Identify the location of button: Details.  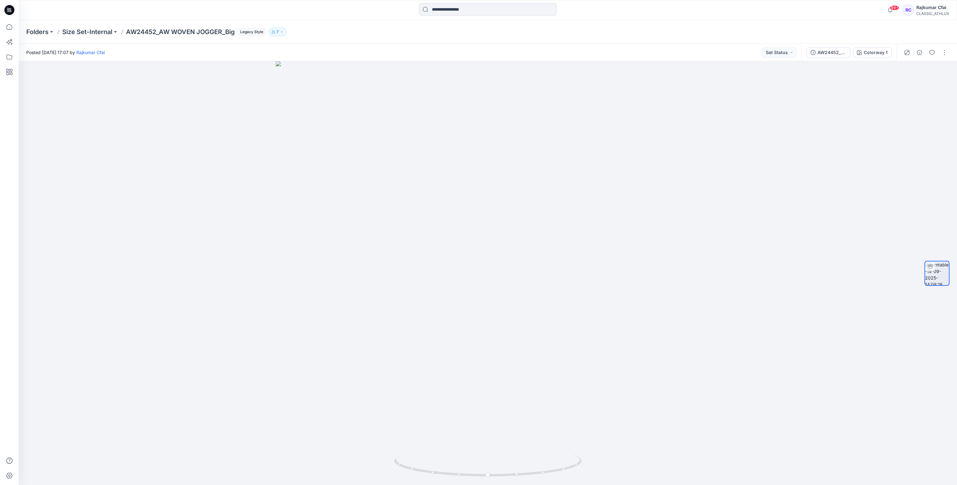
(919, 53).